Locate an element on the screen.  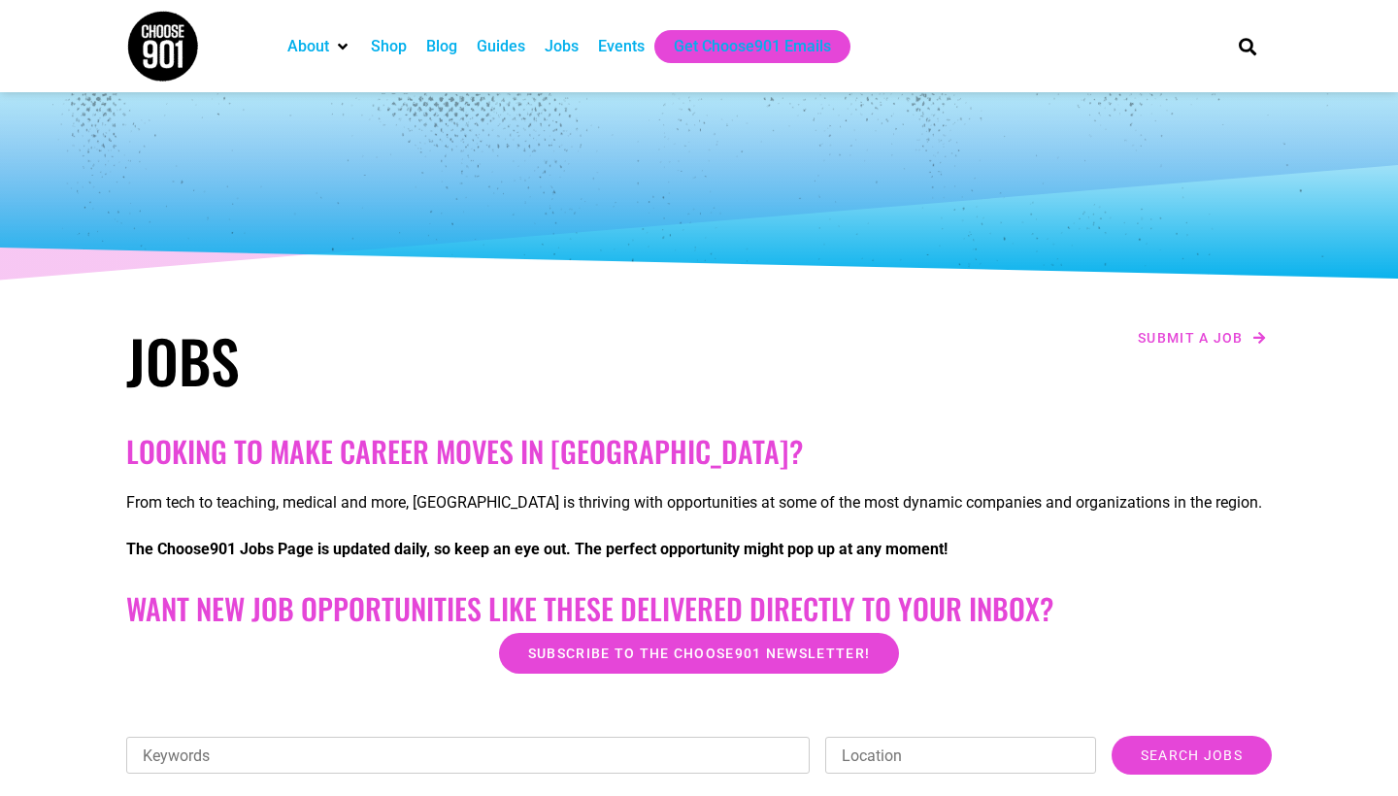
input: Location is located at coordinates (960, 755).